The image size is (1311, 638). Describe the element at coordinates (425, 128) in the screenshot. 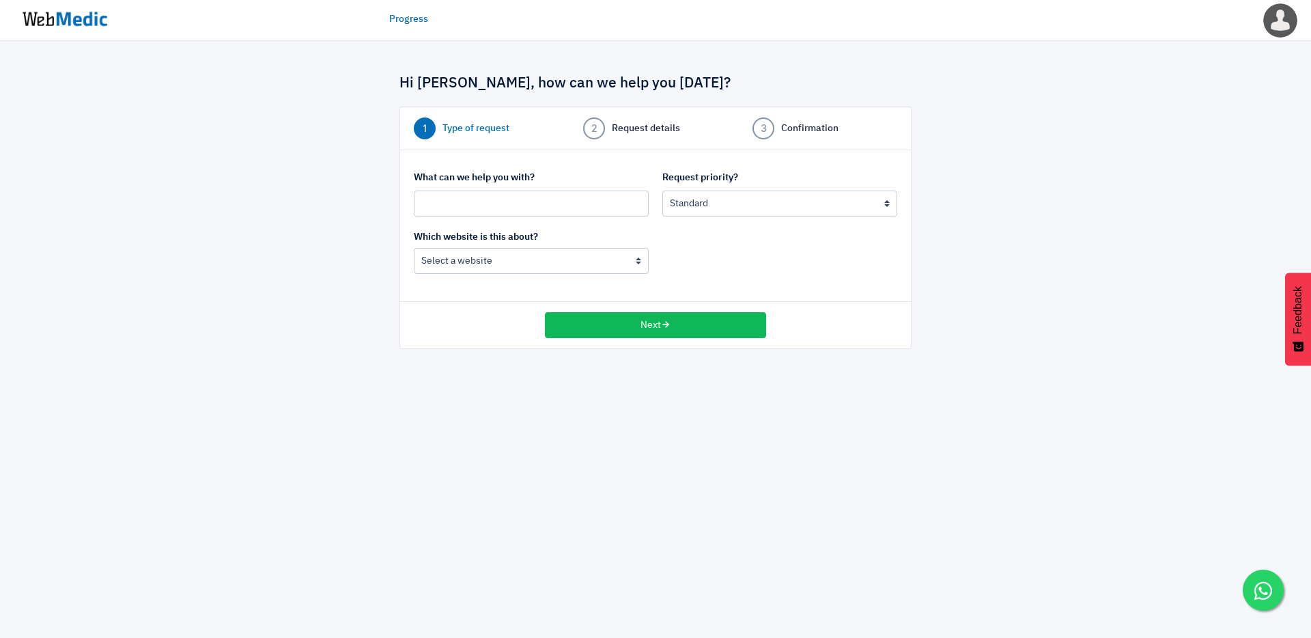

I see `span: 1` at that location.